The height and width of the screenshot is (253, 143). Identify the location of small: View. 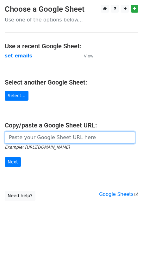
(88, 56).